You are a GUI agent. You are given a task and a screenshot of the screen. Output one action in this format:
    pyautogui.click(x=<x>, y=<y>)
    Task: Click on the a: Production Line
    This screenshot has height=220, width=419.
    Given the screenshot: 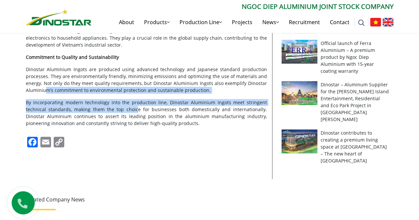 What is the action you would take?
    pyautogui.click(x=201, y=22)
    